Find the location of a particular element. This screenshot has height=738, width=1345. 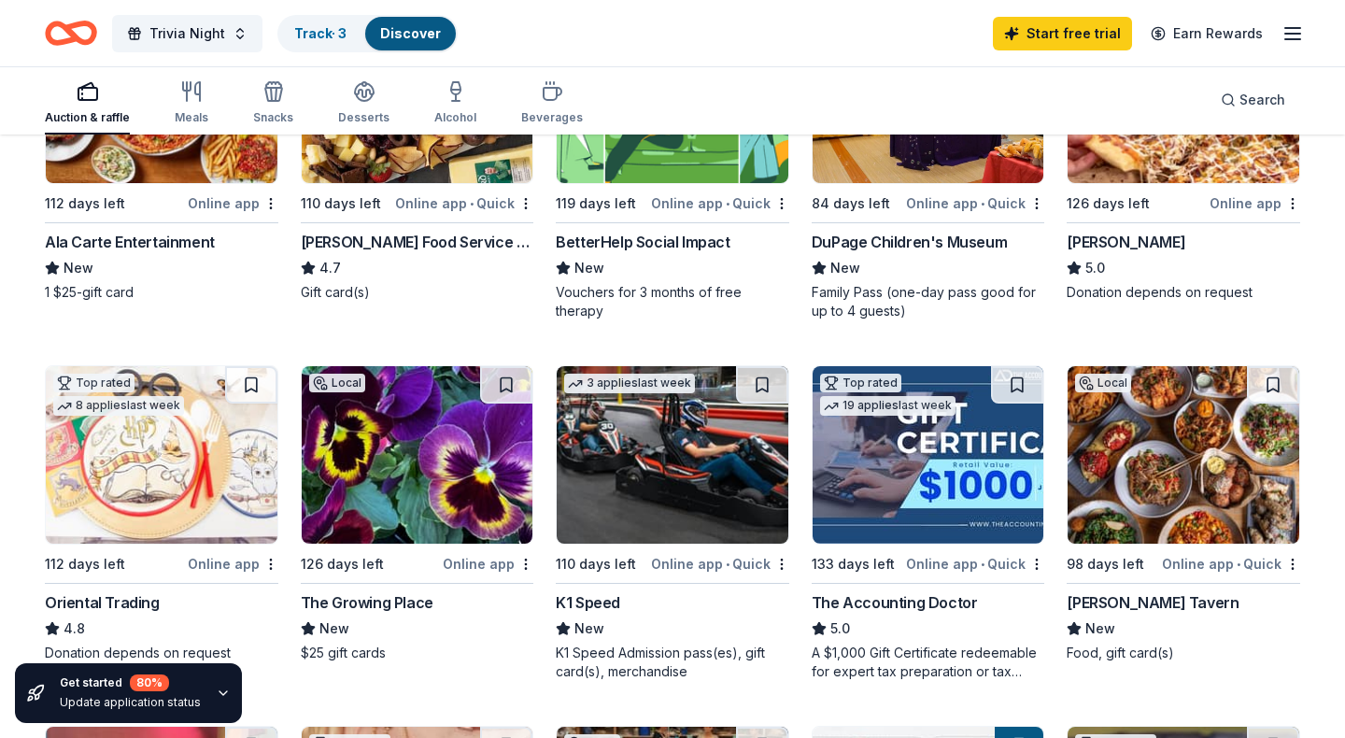

a: Image for The Accounting DoctorTop rated19 applieslast week133 days leftOnline app•QuickThe Accou... is located at coordinates (928, 523).